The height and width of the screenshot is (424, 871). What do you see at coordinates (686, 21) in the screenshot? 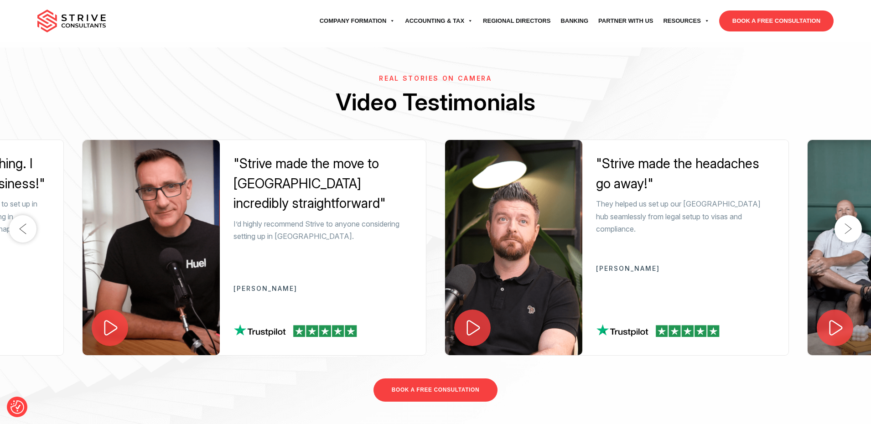
I see `a: Resources` at bounding box center [686, 21].